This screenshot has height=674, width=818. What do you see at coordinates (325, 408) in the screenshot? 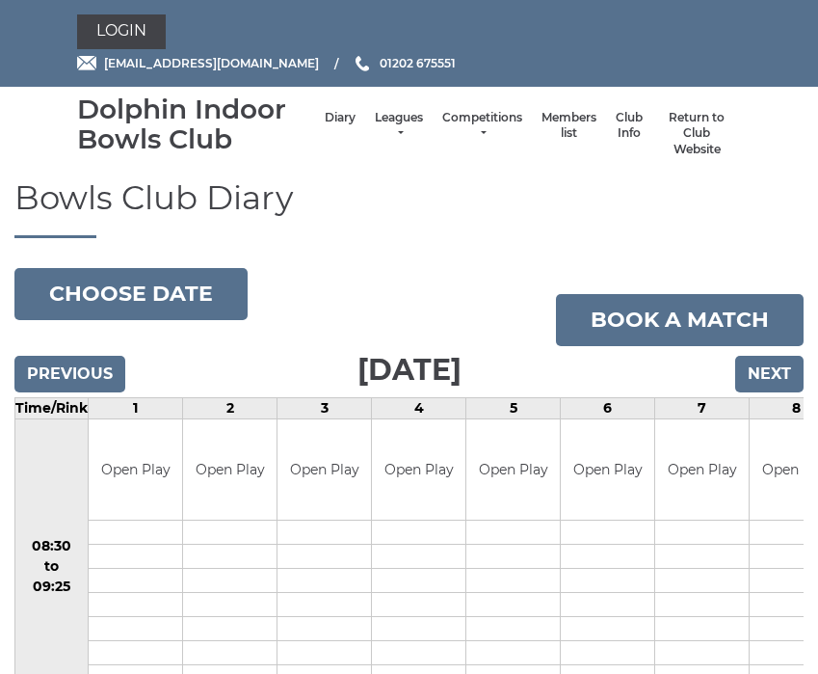
I see `td: 3` at bounding box center [325, 408].